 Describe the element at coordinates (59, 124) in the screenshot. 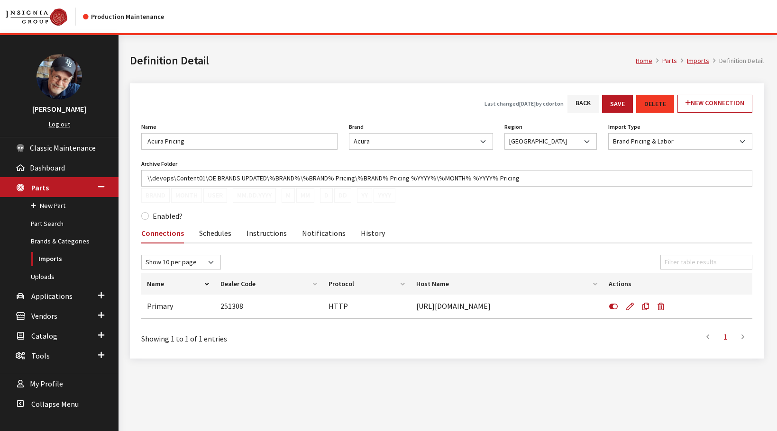

I see `a: Log out` at that location.